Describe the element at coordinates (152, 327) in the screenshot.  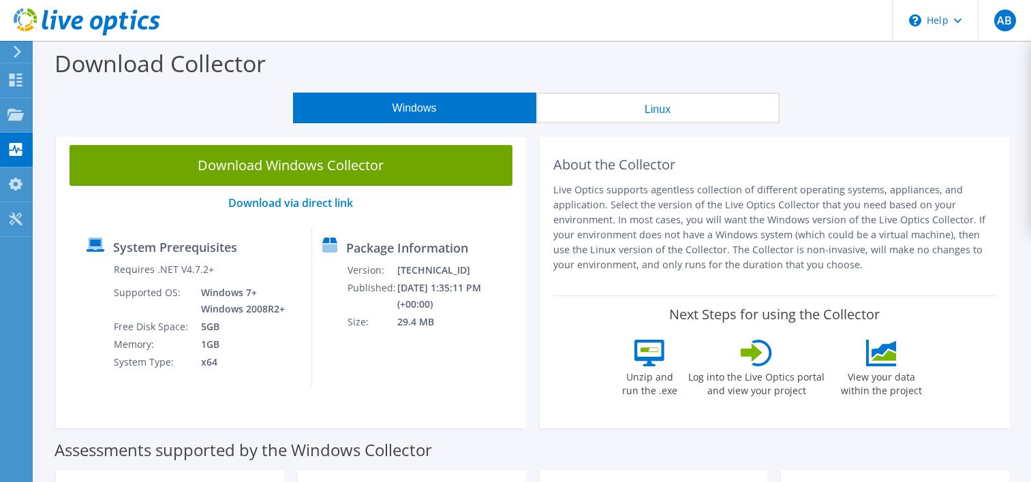
I see `td: Free Disk Space:` at that location.